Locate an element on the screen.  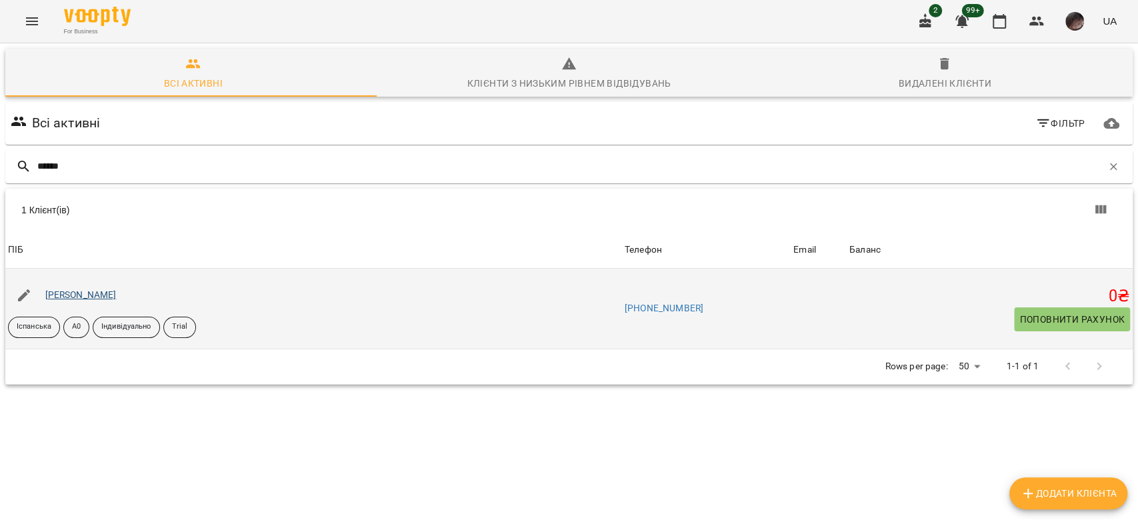
div: Email is located at coordinates (804, 250).